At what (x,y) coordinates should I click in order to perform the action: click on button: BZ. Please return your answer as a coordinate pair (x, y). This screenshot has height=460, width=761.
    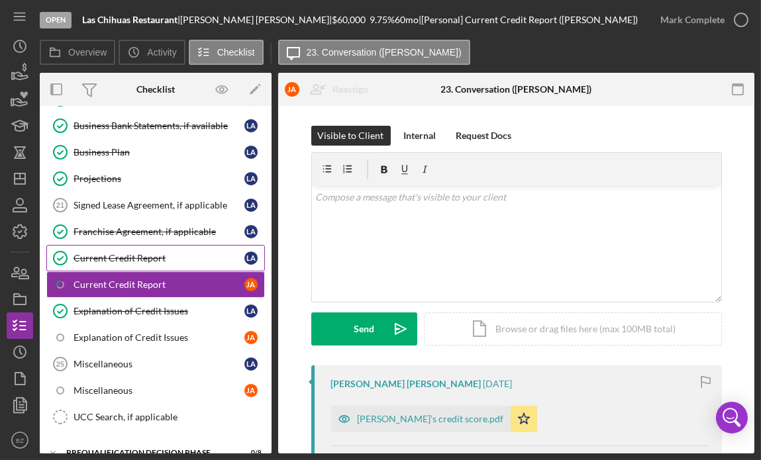
    Looking at the image, I should click on (20, 441).